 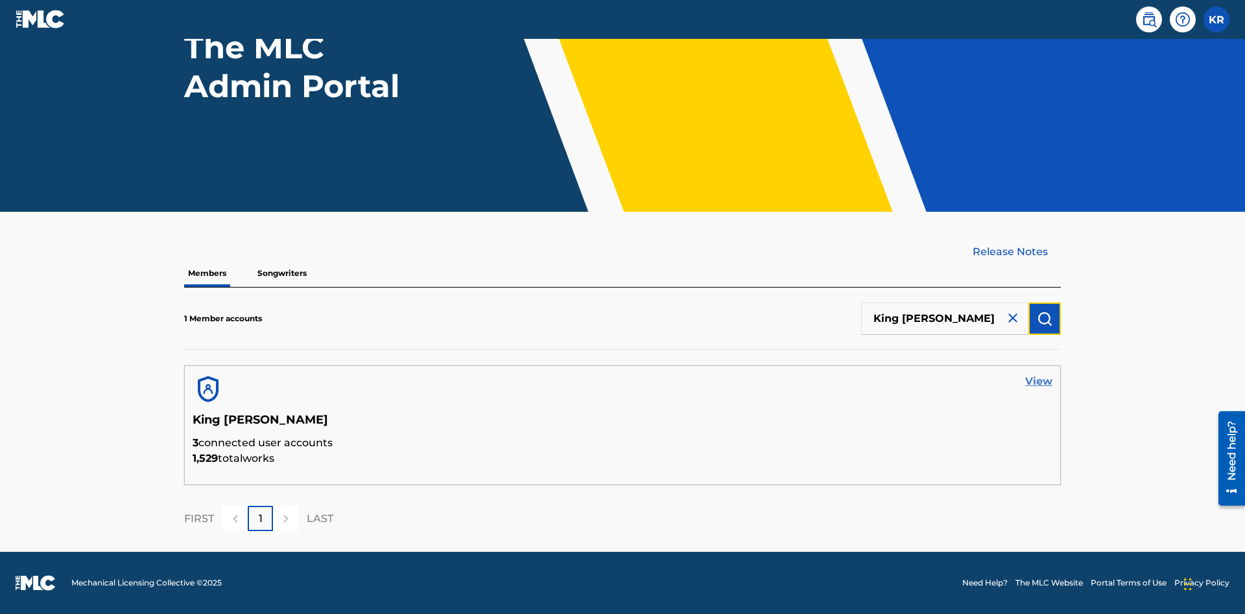 I want to click on p: connected user accounts, so click(x=622, y=443).